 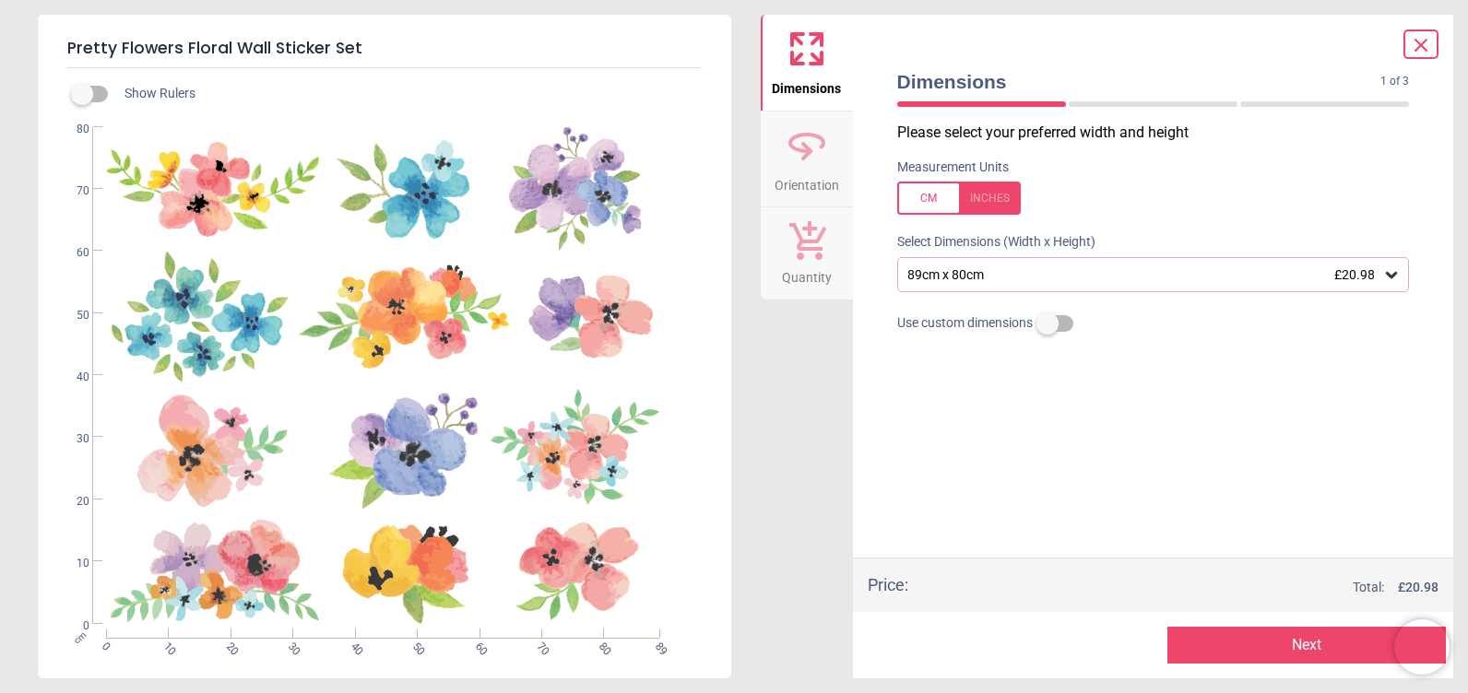 I want to click on p: Please select your preferred width and height, so click(x=1161, y=133).